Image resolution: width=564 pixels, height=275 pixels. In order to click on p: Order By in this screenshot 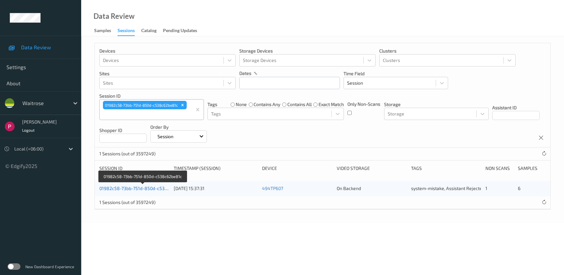, I will do `click(179, 127)`.